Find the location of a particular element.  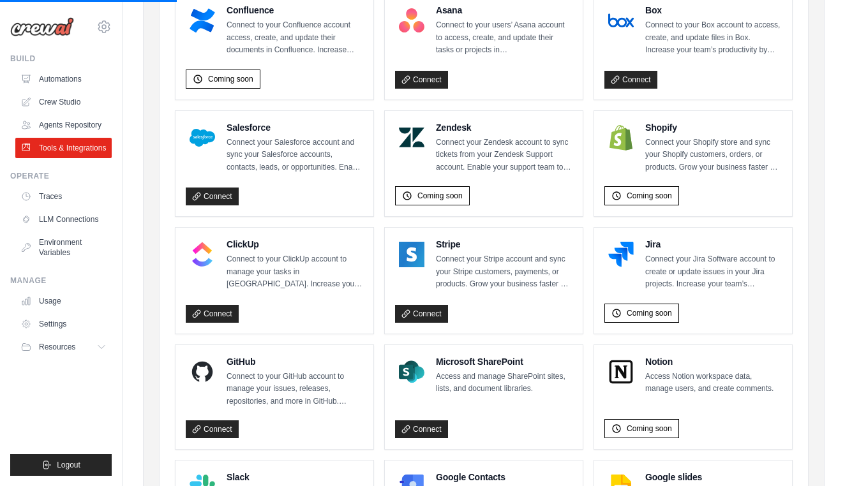

p: Access Notion workspace data, manage users, and create comments. is located at coordinates (713, 383).